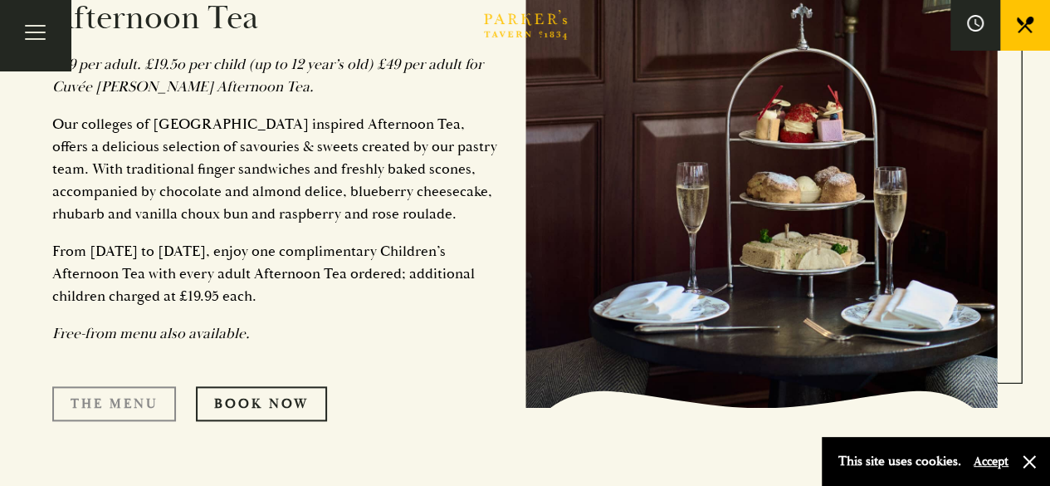 The image size is (1050, 486). Describe the element at coordinates (261, 403) in the screenshot. I see `a: Book Now` at that location.